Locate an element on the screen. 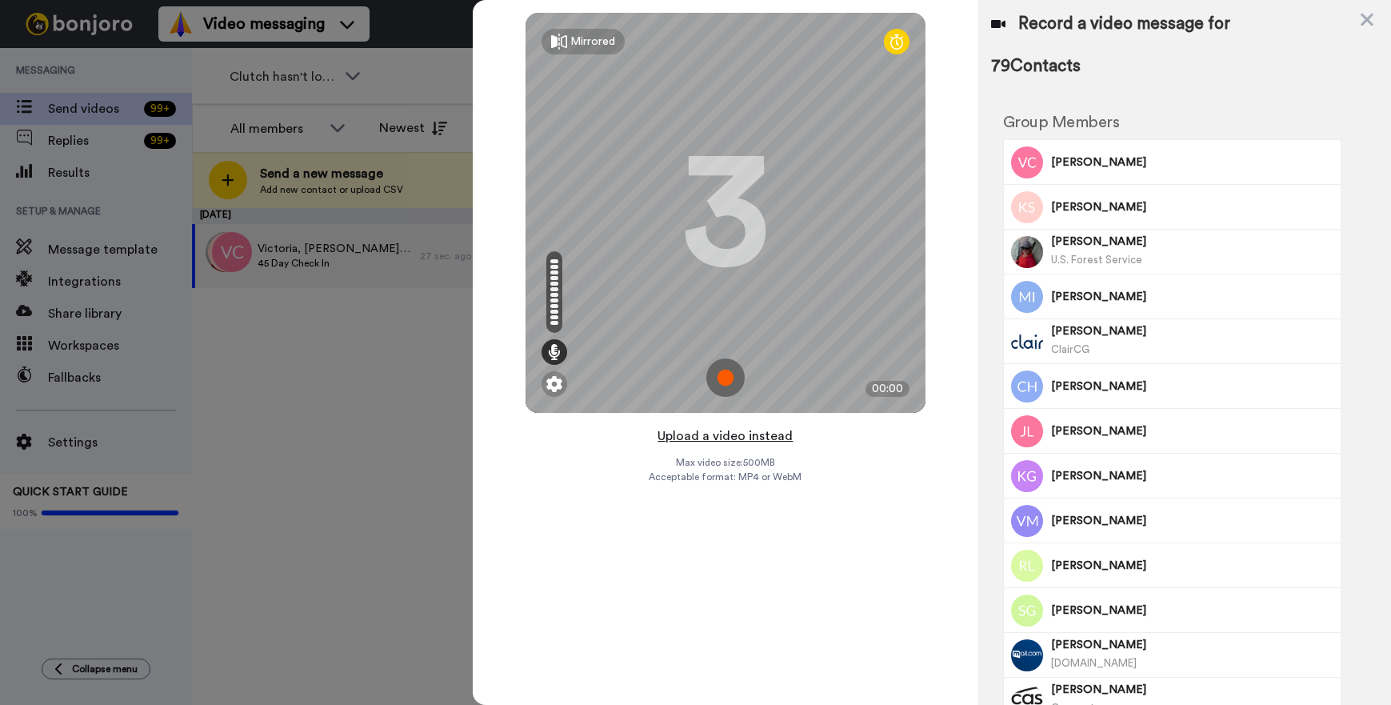 The height and width of the screenshot is (705, 1391). img: ic_gear.svg is located at coordinates (554, 384).